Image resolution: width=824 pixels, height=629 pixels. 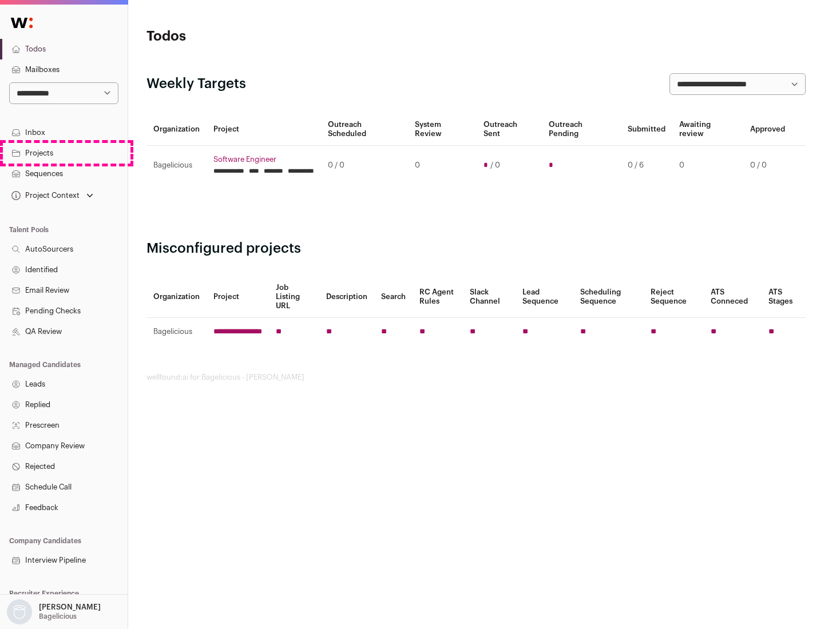 What do you see at coordinates (347, 297) in the screenshot?
I see `th: Description` at bounding box center [347, 297].